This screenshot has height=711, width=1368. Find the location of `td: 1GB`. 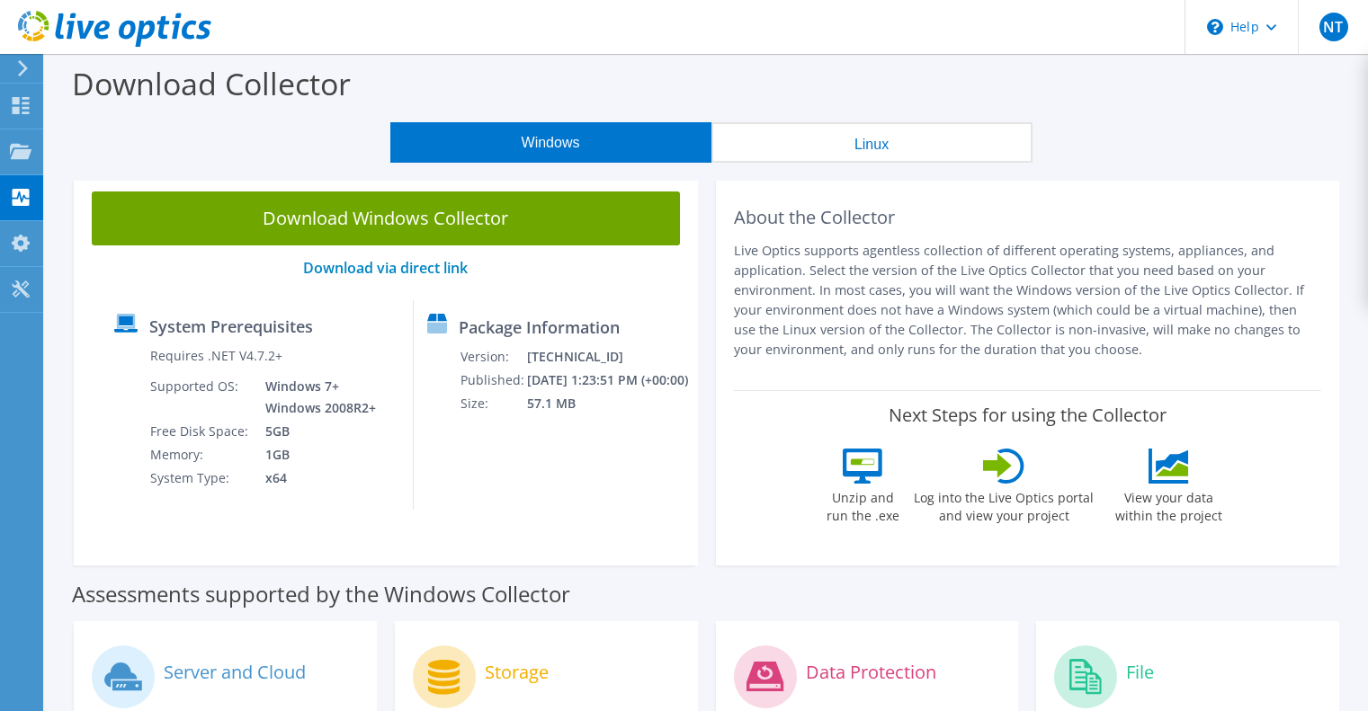

td: 1GB is located at coordinates (316, 455).